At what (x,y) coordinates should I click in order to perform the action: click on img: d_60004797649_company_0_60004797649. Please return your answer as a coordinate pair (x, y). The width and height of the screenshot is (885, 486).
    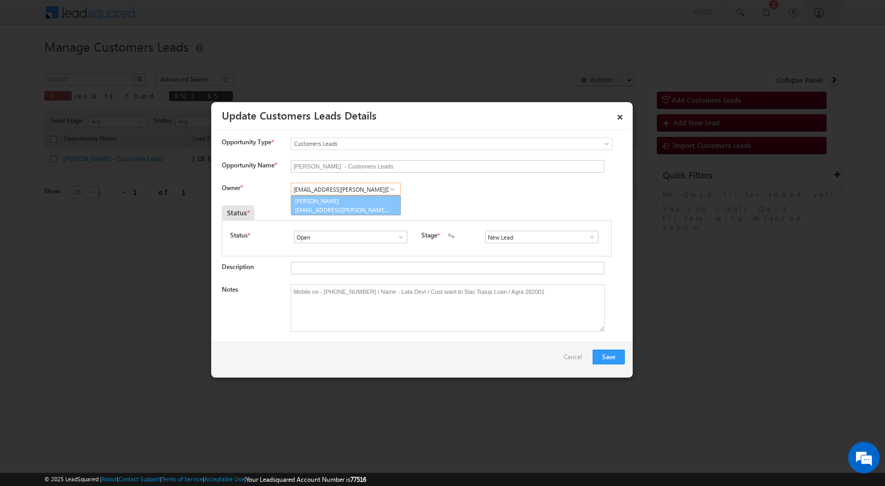
    Looking at the image, I should click on (31, 62).